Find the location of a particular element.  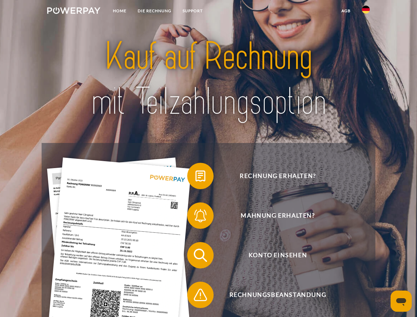

button: Rechnung erhalten? is located at coordinates (273, 176).